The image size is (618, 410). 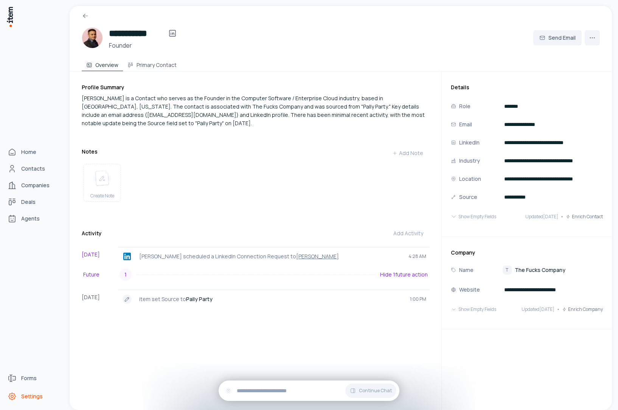 What do you see at coordinates (29, 378) in the screenshot?
I see `span: Forms` at bounding box center [29, 378].